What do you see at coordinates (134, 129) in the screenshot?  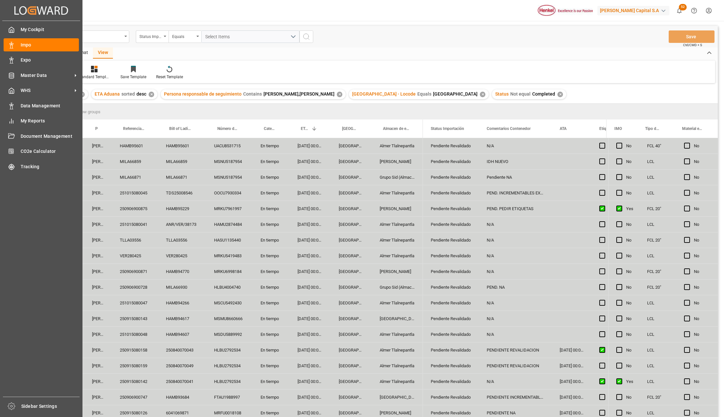 I see `span: Referencia Leschaco` at bounding box center [134, 129].